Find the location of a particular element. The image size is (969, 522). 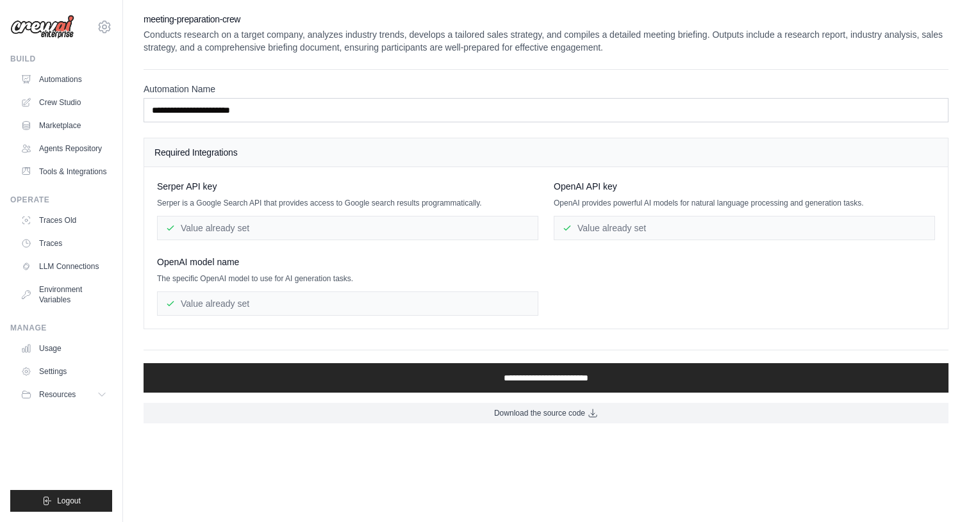

span: Download the source code is located at coordinates (539, 413).